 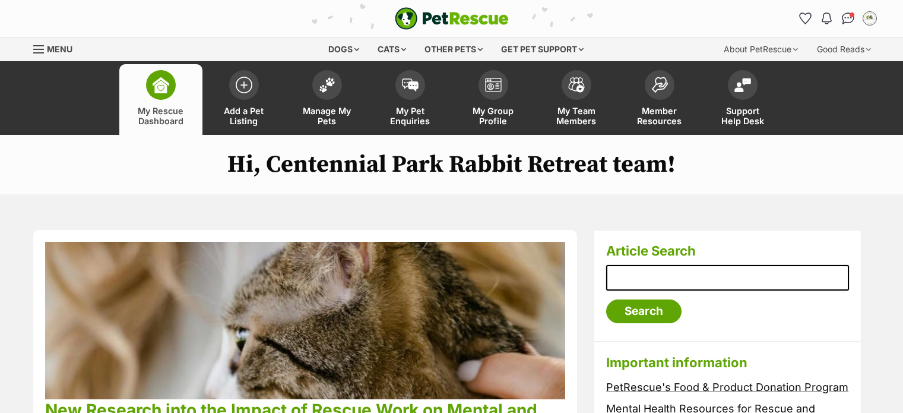 What do you see at coordinates (660, 116) in the screenshot?
I see `span: Member Resources` at bounding box center [660, 116].